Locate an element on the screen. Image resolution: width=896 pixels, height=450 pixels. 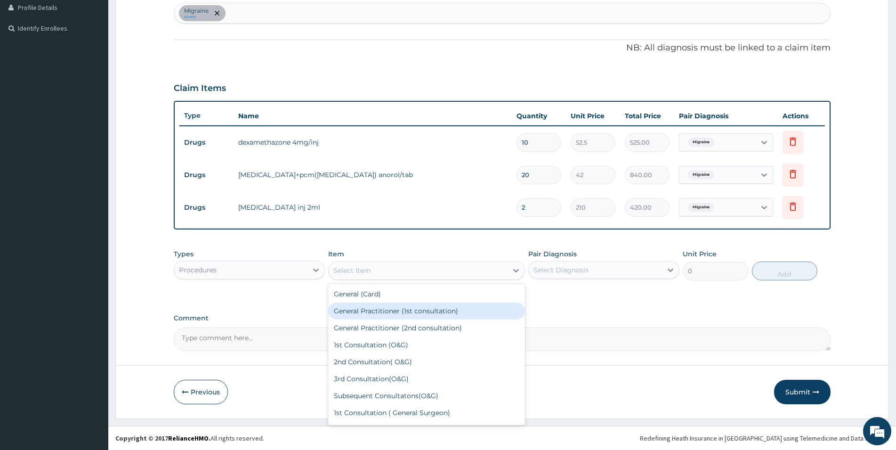
div: General (Card) is located at coordinates (427, 294).